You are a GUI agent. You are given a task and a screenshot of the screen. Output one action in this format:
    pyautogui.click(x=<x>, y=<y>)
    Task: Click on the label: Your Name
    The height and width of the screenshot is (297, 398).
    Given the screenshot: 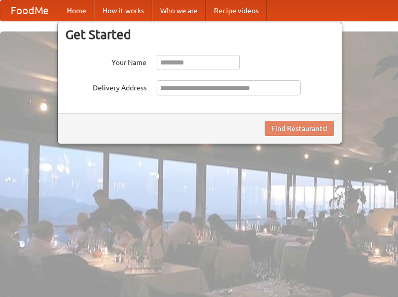 What is the action you would take?
    pyautogui.click(x=106, y=61)
    